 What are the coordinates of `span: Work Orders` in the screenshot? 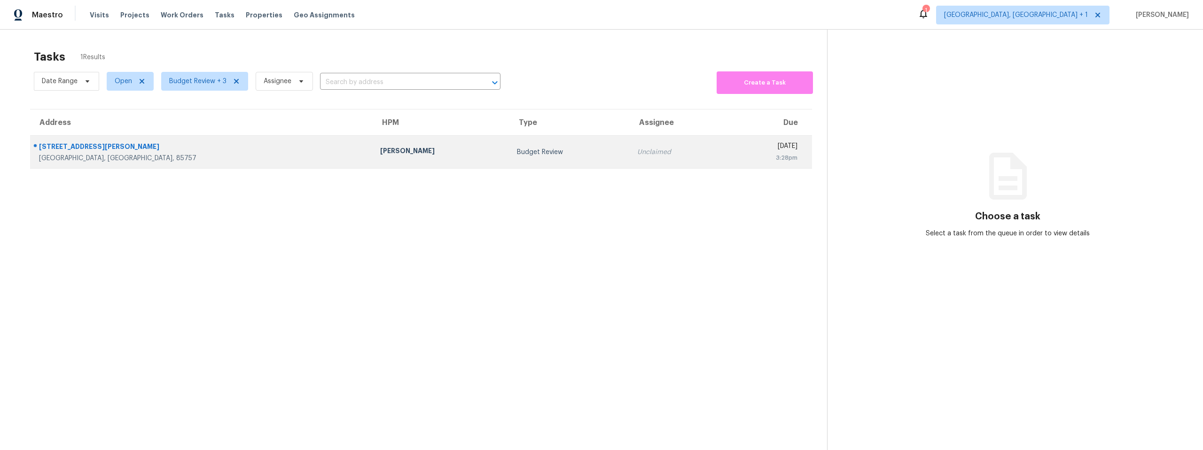 It's located at (182, 15).